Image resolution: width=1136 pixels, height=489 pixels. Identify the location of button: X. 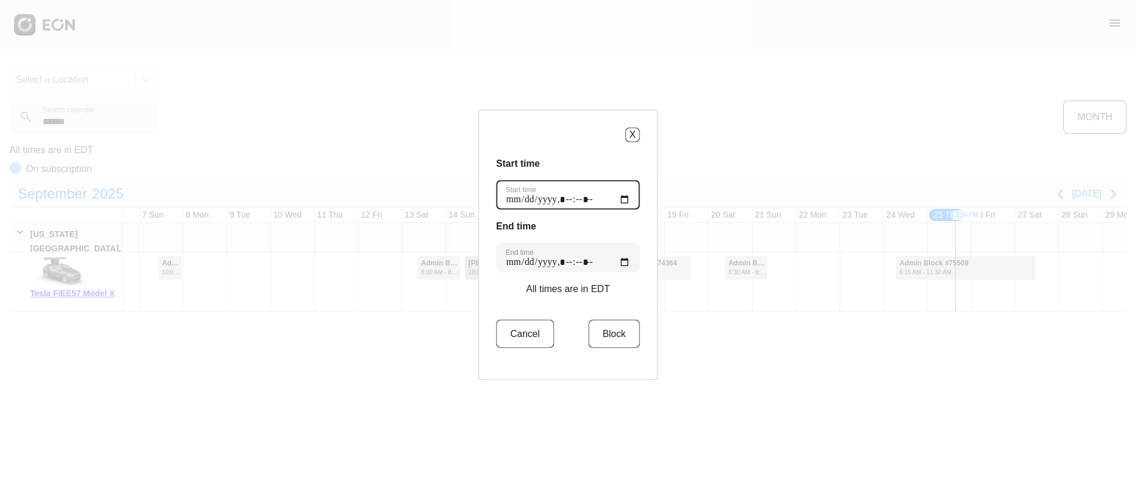
(633, 134).